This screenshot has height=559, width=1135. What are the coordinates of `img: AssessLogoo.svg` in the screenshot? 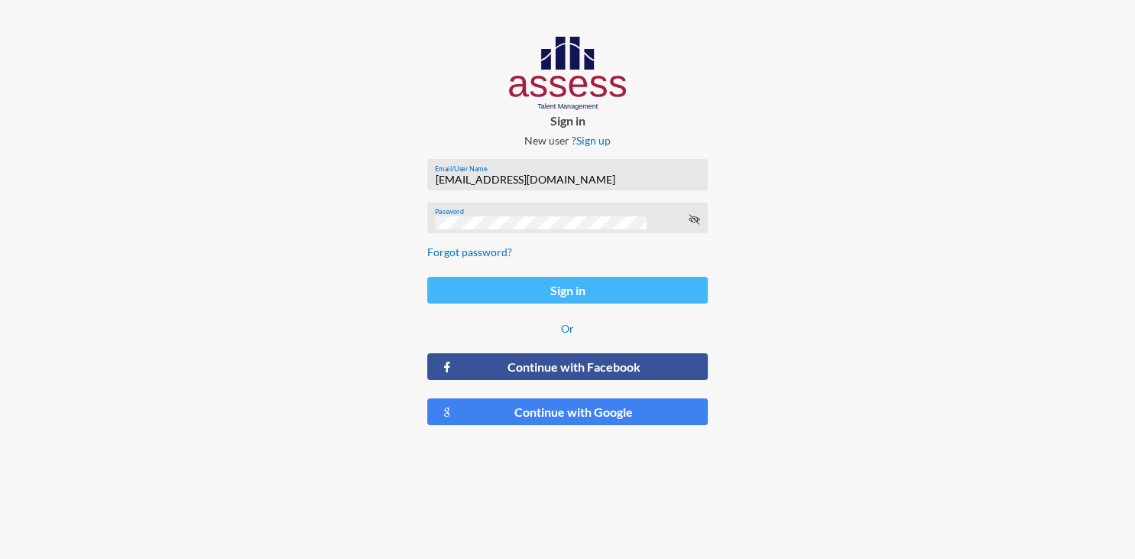 It's located at (567, 73).